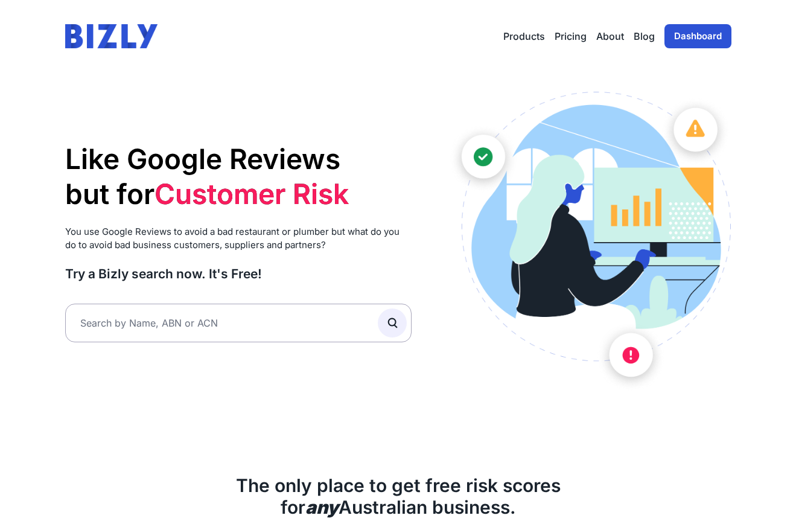  Describe the element at coordinates (322, 507) in the screenshot. I see `b: any` at that location.